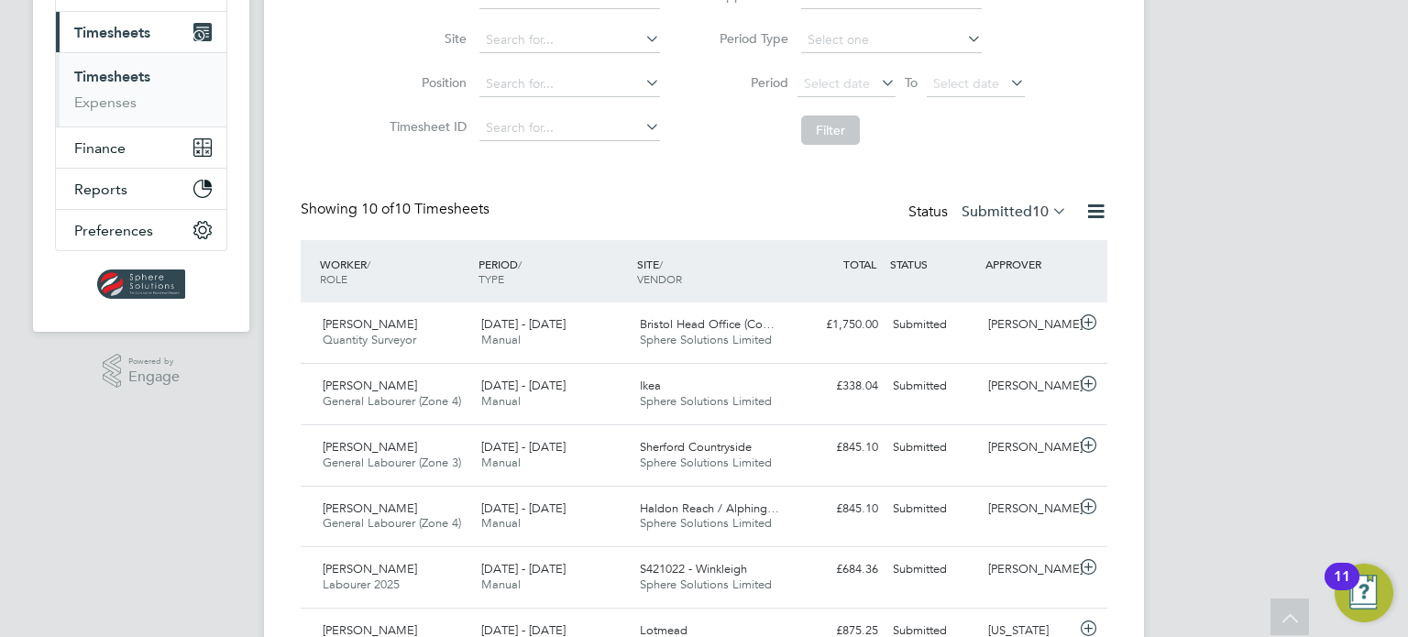 The width and height of the screenshot is (1408, 637). Describe the element at coordinates (425, 83) in the screenshot. I see `label: Position` at that location.